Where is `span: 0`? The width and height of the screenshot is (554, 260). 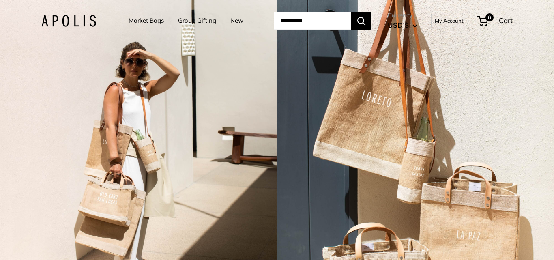
span: 0 is located at coordinates (489, 17).